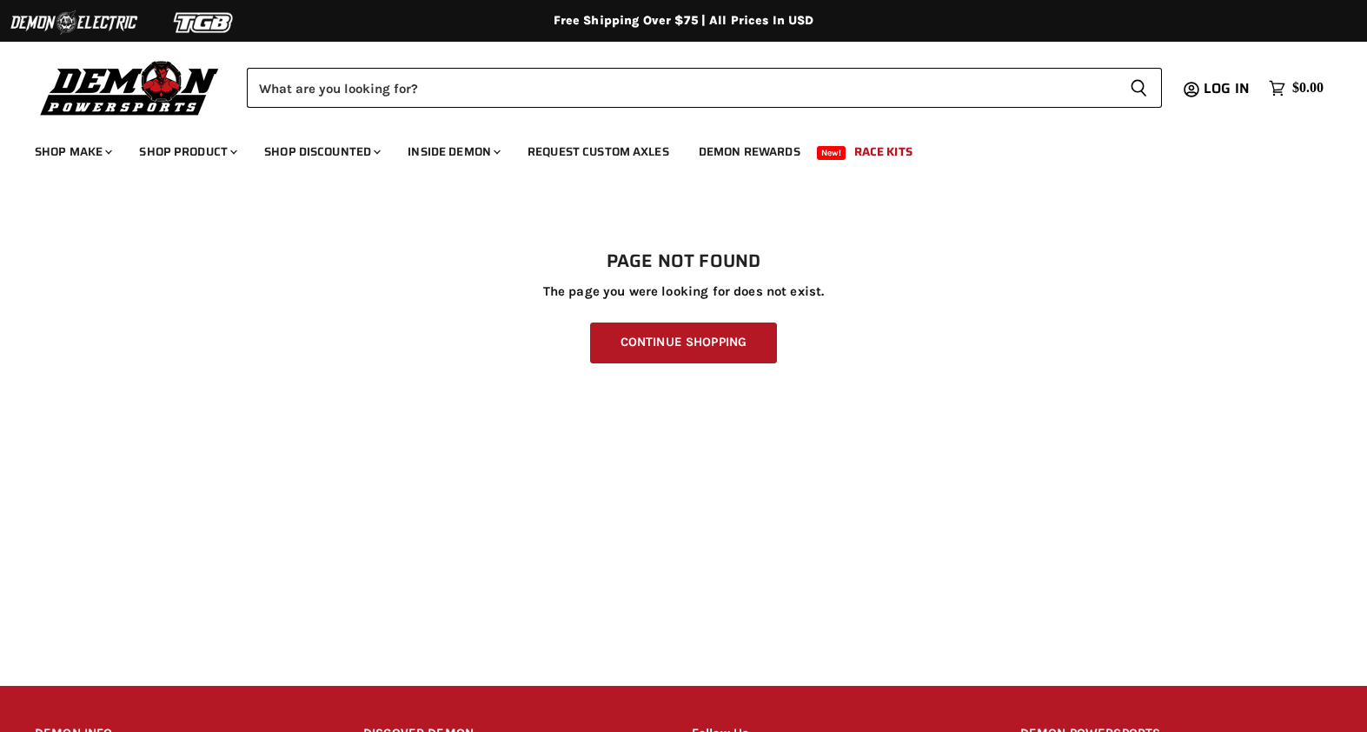 This screenshot has height=732, width=1367. What do you see at coordinates (74, 23) in the screenshot?
I see `img: Demon Electric Logo 2` at bounding box center [74, 23].